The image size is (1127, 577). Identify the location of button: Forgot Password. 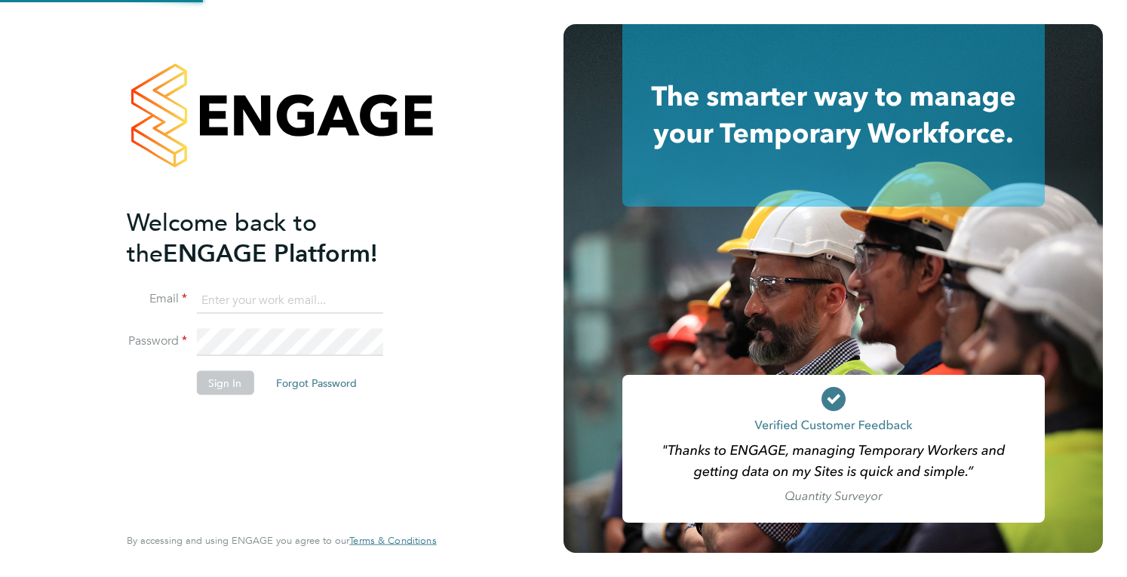
(316, 383).